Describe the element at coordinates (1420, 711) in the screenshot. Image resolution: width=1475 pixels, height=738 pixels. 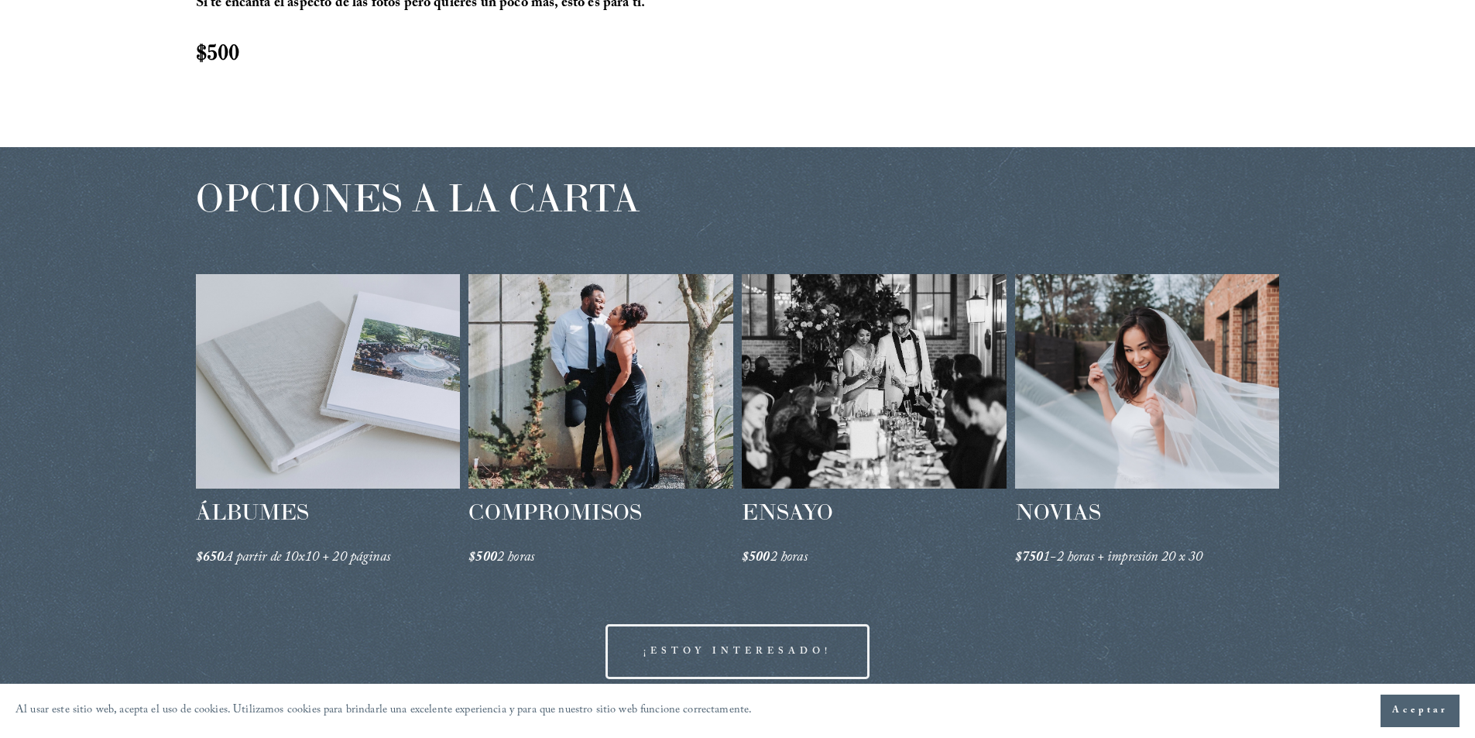
I see `button: Aceptar` at that location.